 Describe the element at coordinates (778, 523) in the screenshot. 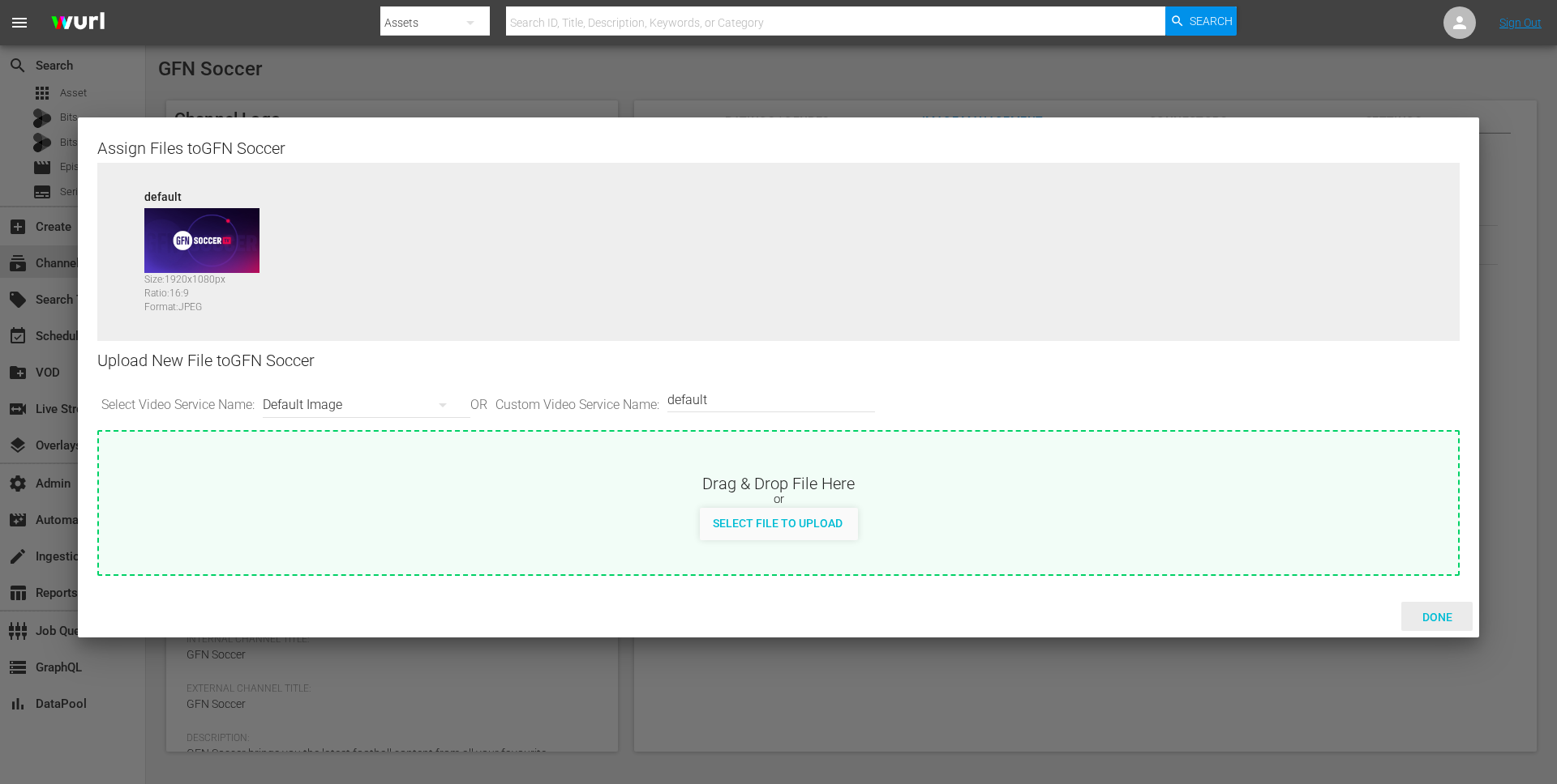

I see `span: Select File to Upload` at that location.